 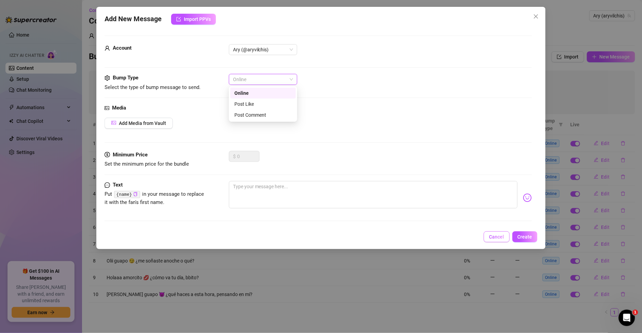 What do you see at coordinates (107, 185) in the screenshot?
I see `span: message` at bounding box center [107, 185].